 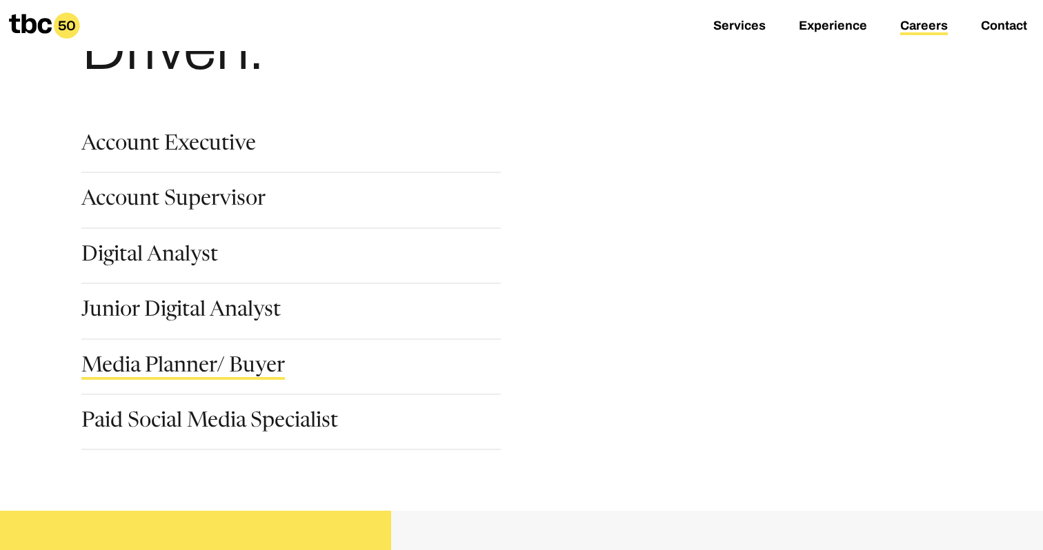 I want to click on a: Experience, so click(x=833, y=27).